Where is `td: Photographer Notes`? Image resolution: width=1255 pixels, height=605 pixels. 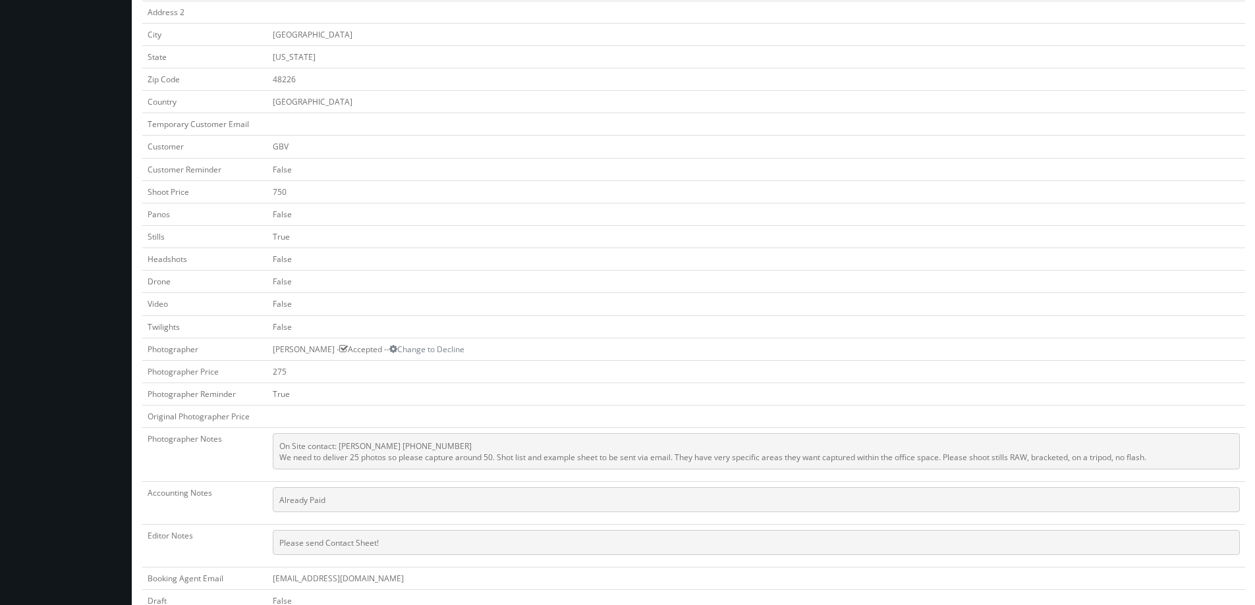 td: Photographer Notes is located at coordinates (205, 455).